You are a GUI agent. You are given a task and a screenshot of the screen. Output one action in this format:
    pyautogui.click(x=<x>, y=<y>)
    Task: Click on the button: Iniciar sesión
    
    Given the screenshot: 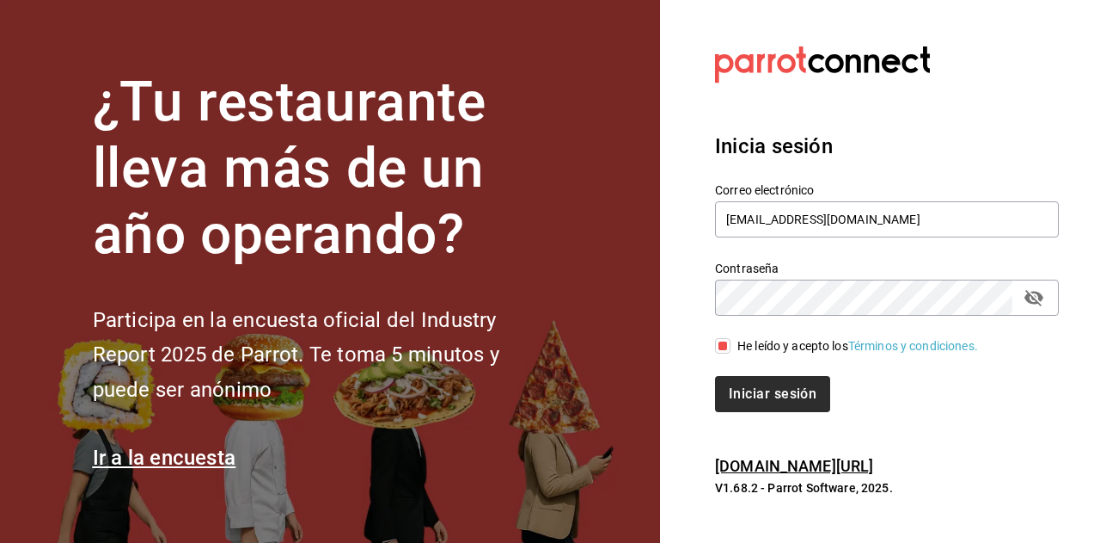 What is the action you would take?
    pyautogui.click(x=773, y=394)
    